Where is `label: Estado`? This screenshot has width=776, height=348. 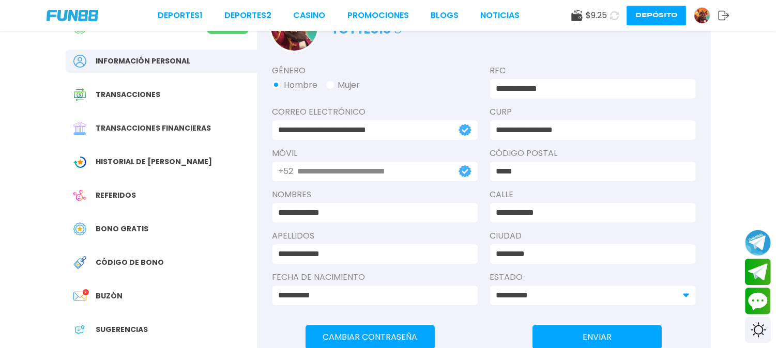
label: Estado is located at coordinates (593, 278).